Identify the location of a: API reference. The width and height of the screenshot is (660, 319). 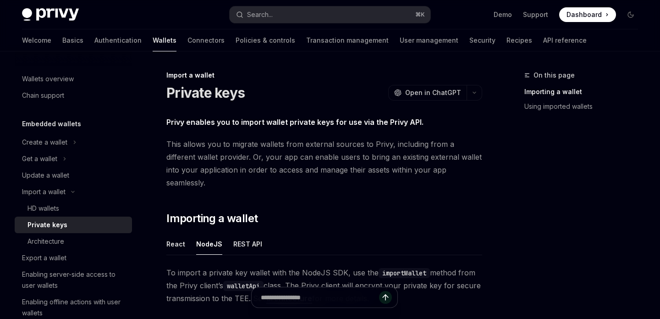
(565, 40).